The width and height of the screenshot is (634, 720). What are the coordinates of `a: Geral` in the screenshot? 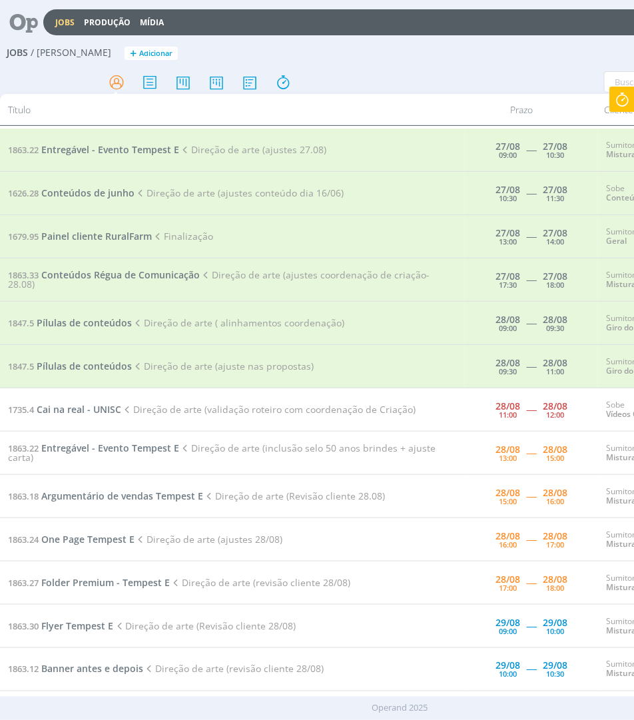 It's located at (616, 240).